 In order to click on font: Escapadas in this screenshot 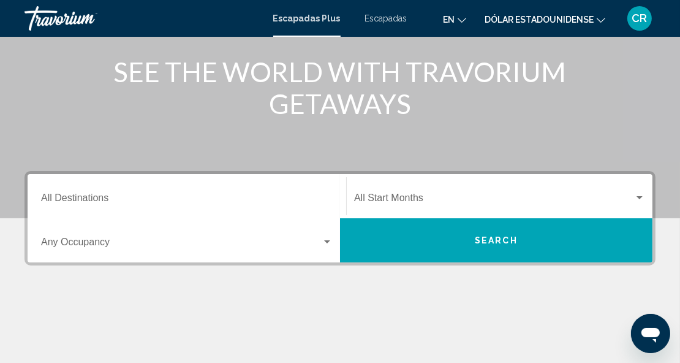, I will do `click(386, 18)`.